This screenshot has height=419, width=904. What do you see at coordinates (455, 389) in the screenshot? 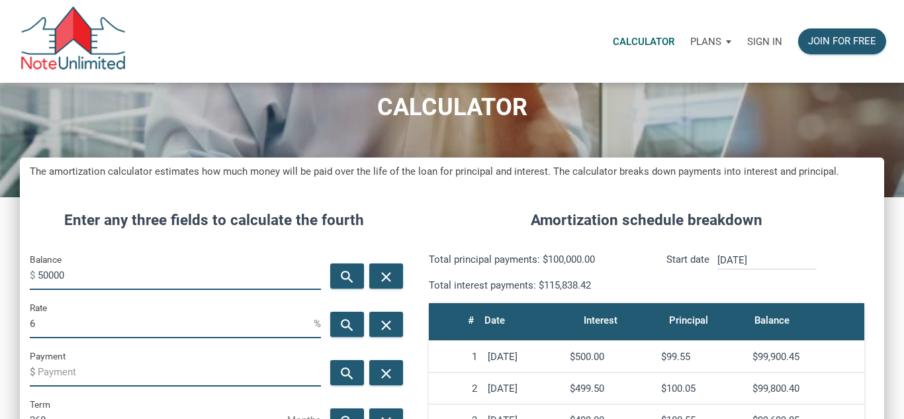
I see `div: 2` at bounding box center [455, 389].